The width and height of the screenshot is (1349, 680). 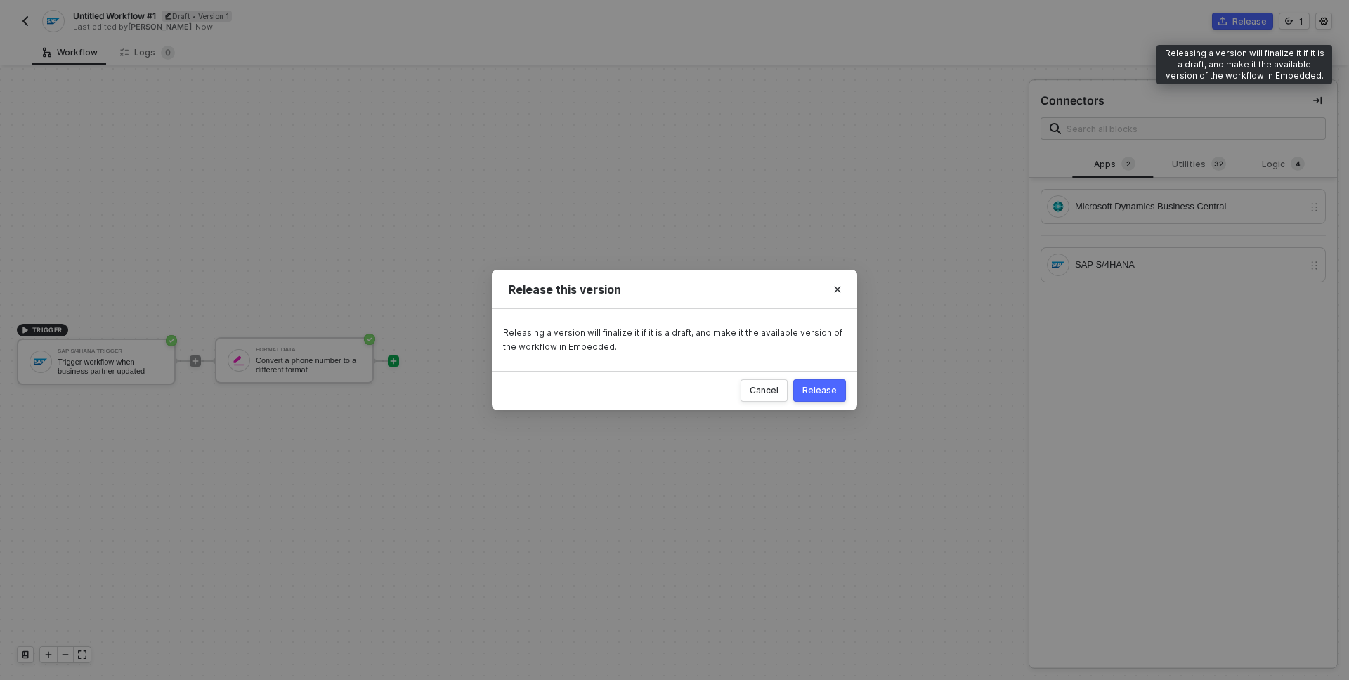 I want to click on input: Search all blocks, so click(x=1192, y=129).